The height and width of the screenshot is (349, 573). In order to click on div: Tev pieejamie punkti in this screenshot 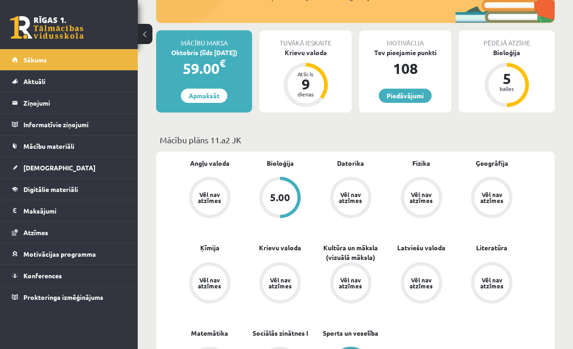, I will do `click(405, 52)`.